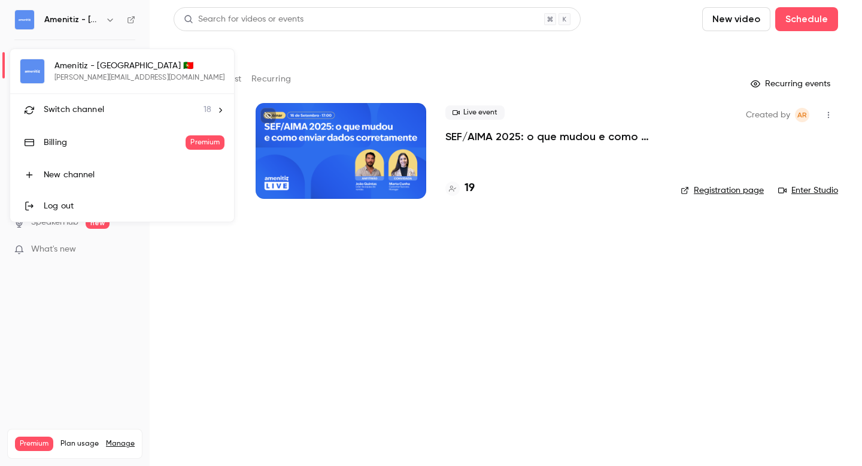  What do you see at coordinates (134, 175) in the screenshot?
I see `div: New channel` at bounding box center [134, 175].